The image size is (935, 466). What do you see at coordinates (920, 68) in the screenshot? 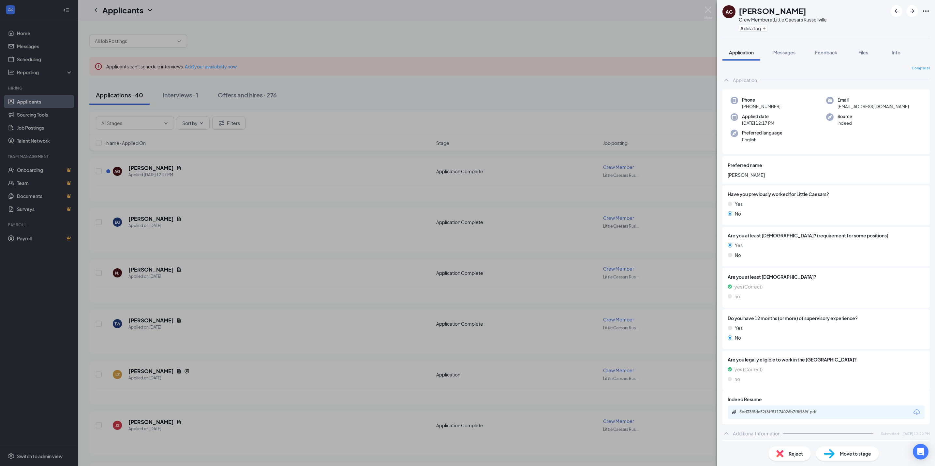
I see `span: Collapse all` at bounding box center [920, 68].